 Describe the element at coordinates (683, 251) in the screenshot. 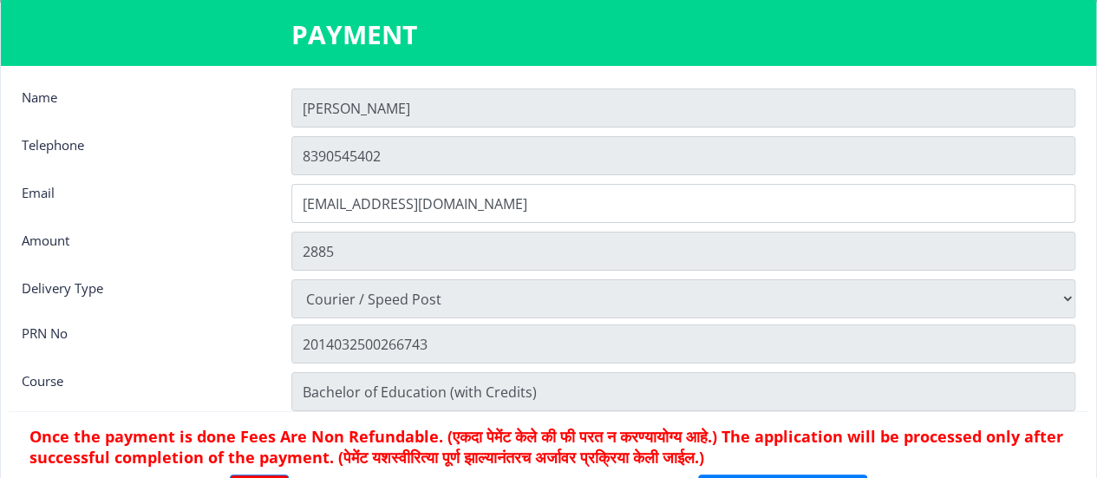

I see `input: Amount` at that location.